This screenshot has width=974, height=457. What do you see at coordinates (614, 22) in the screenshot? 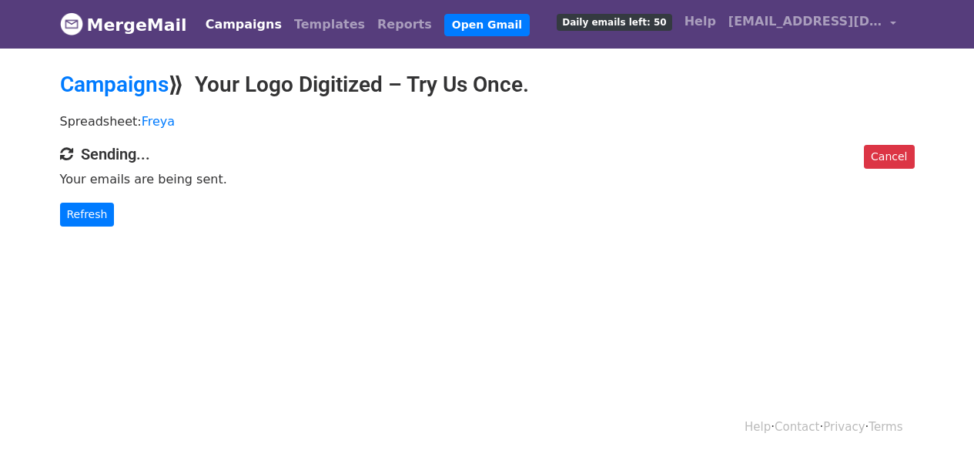
I see `a: Daily emails left: 50` at bounding box center [614, 22].